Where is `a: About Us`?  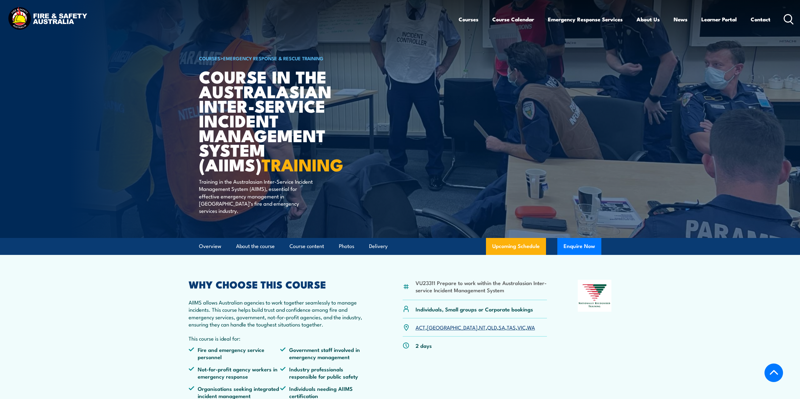 a: About Us is located at coordinates (648, 19).